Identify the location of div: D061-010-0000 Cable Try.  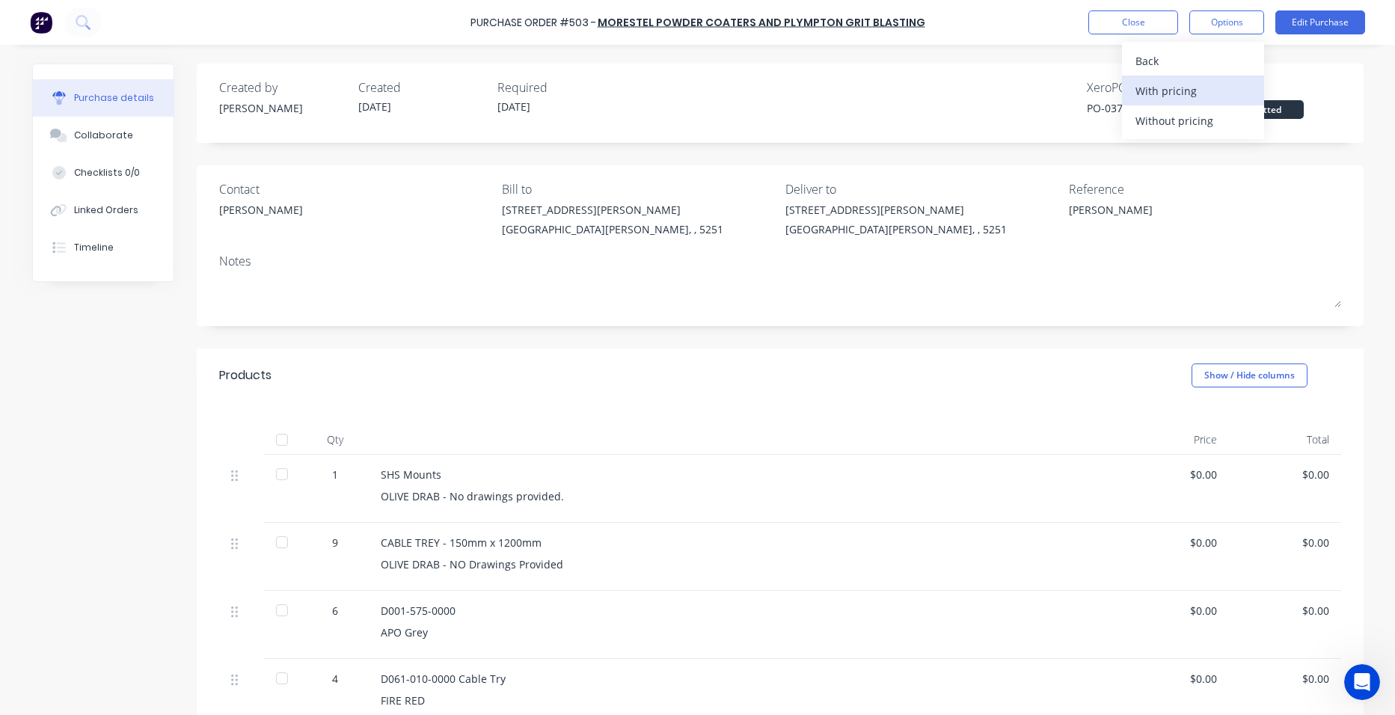
(743, 679).